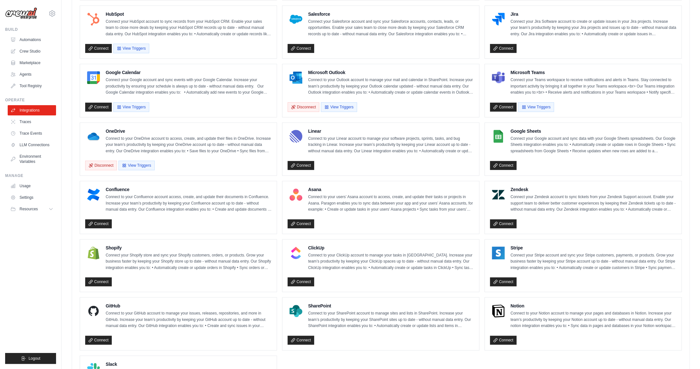 The width and height of the screenshot is (700, 369). I want to click on p: Connect your Stripe account and sync your Stripe customers, payments, or products. Grow your busi..., so click(593, 261).